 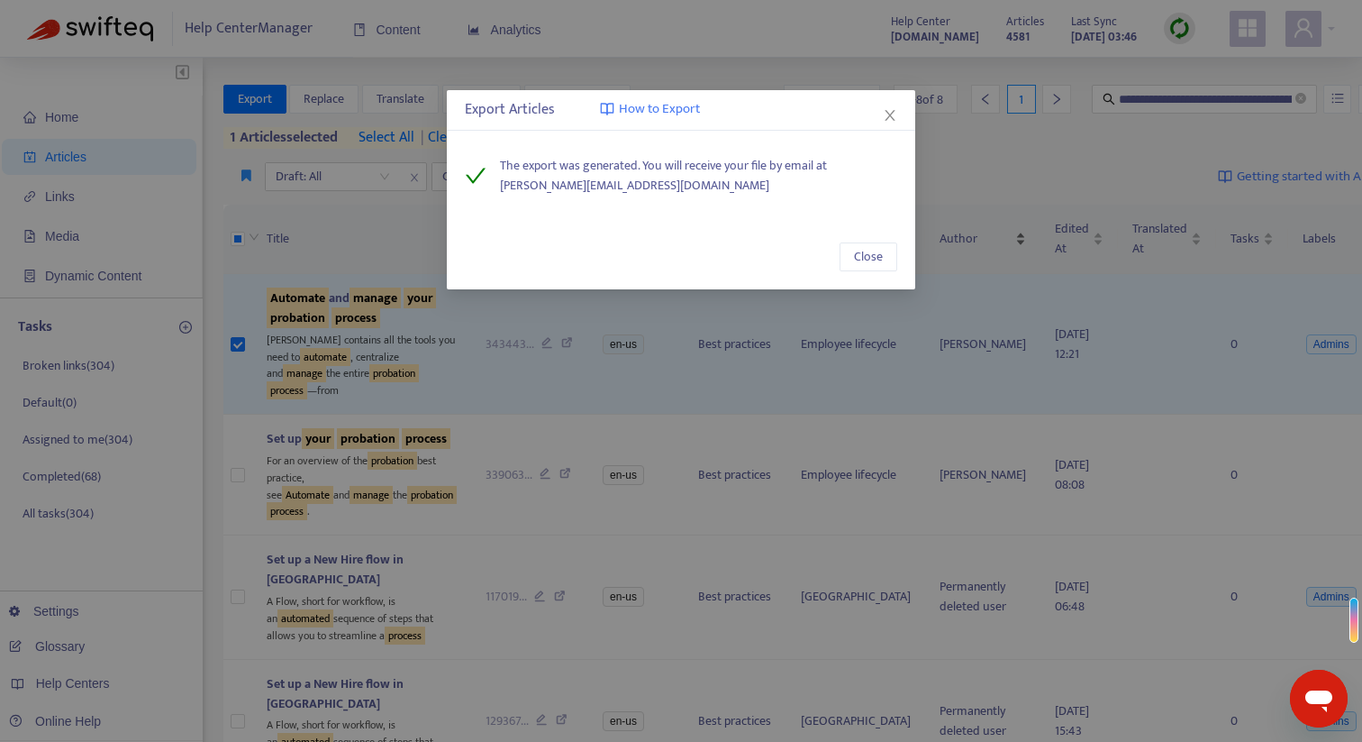 I want to click on img: image-link, so click(x=607, y=109).